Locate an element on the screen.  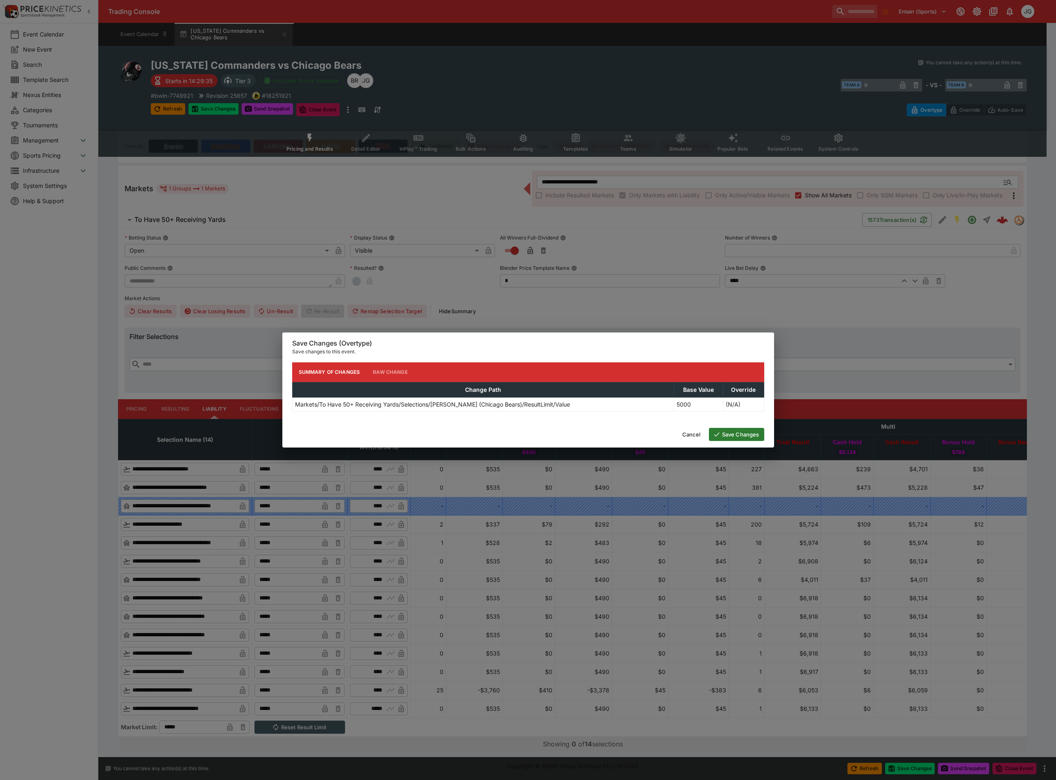
button: Cancel is located at coordinates (691, 435).